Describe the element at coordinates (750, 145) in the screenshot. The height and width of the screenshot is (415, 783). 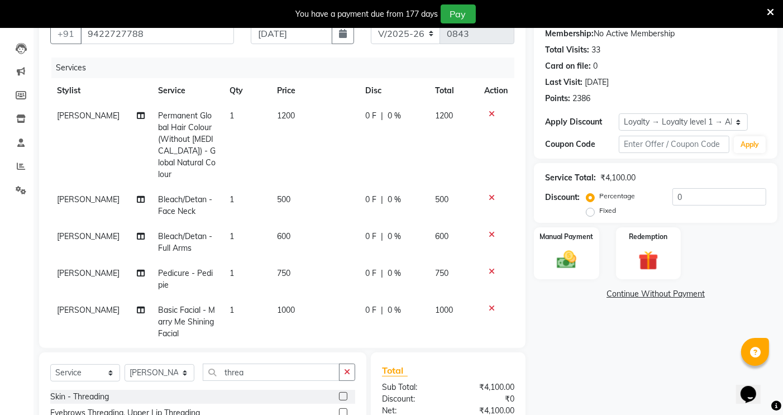
I see `button: Apply` at that location.